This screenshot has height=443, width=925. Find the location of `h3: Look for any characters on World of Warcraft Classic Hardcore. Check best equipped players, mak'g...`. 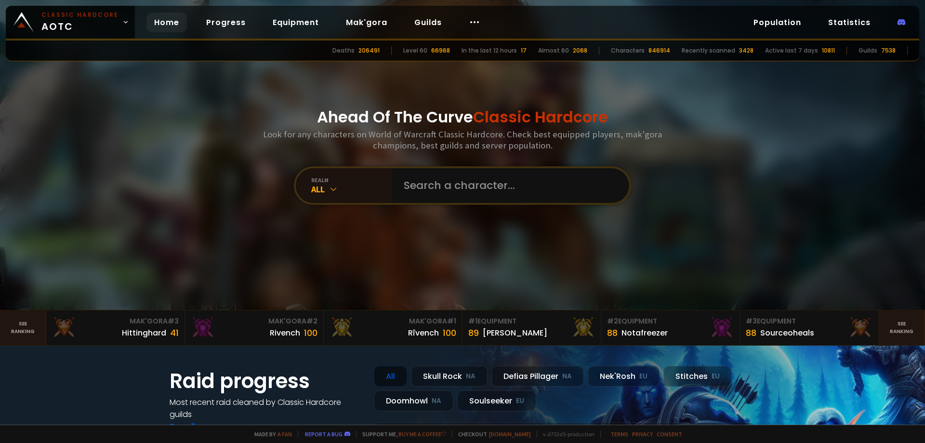

h3: Look for any characters on World of Warcraft Classic Hardcore. Check best equipped players, mak'g... is located at coordinates (463, 140).